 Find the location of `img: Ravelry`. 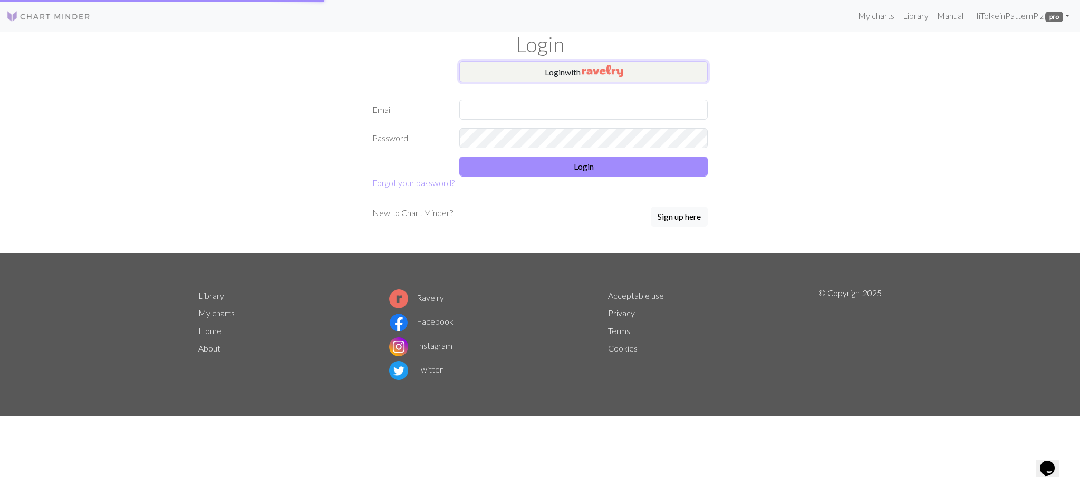

img: Ravelry is located at coordinates (602, 71).